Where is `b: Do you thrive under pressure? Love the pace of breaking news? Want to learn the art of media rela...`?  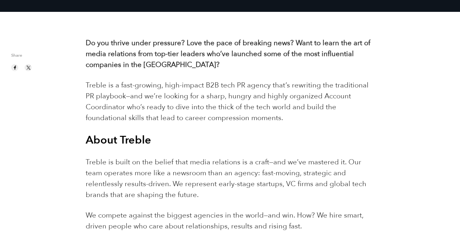
b: Do you thrive under pressure? Love the pace of breaking news? Want to learn the art of media rela... is located at coordinates (228, 54).